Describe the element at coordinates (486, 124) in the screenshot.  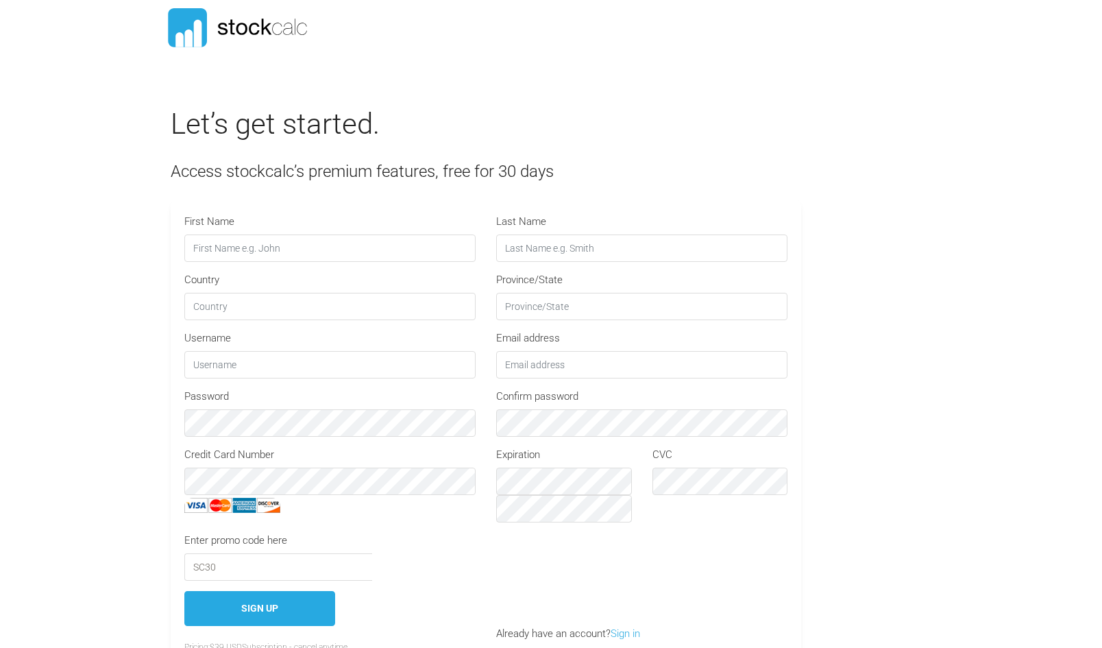
I see `h2: Let’s get started.` at that location.